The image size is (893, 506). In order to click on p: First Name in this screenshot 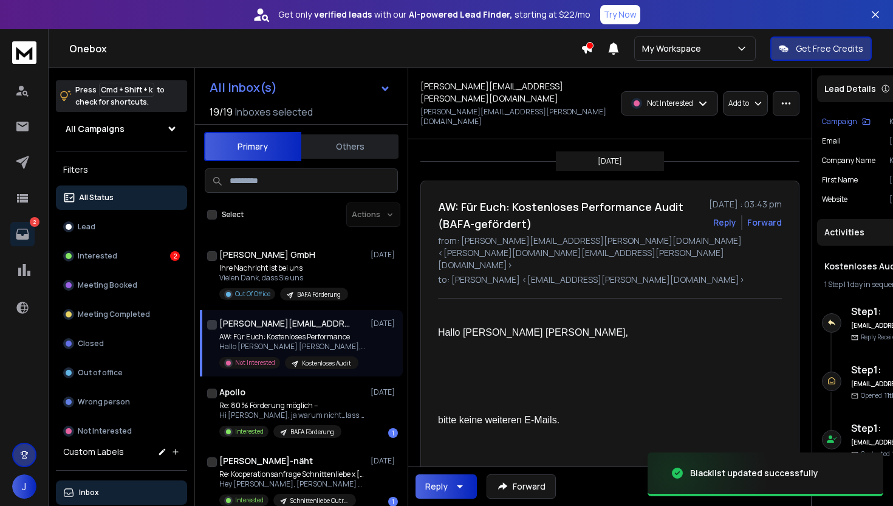, I will do `click(840, 180)`.